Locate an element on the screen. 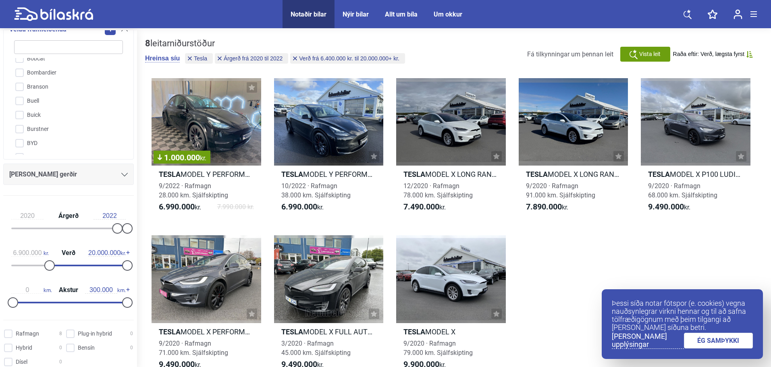 The width and height of the screenshot is (771, 367). div: Um okkur is located at coordinates (448, 14).